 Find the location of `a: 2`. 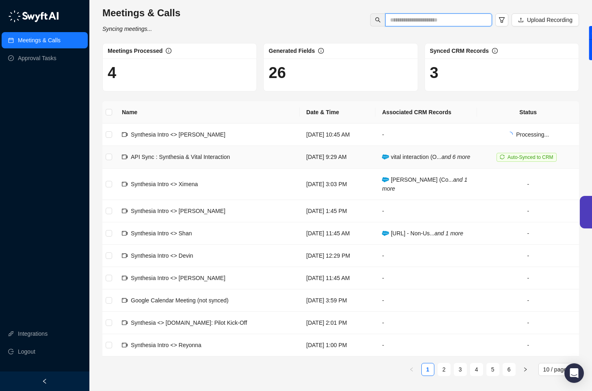

a: 2 is located at coordinates (444, 369).